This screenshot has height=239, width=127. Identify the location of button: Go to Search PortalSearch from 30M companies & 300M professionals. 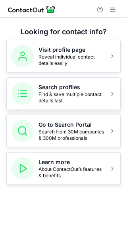
(64, 131).